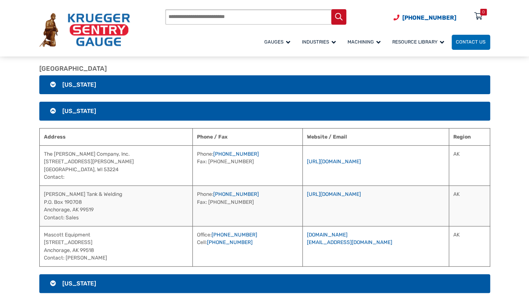 The image size is (529, 298). Describe the element at coordinates (471, 42) in the screenshot. I see `span: Contact Us` at that location.